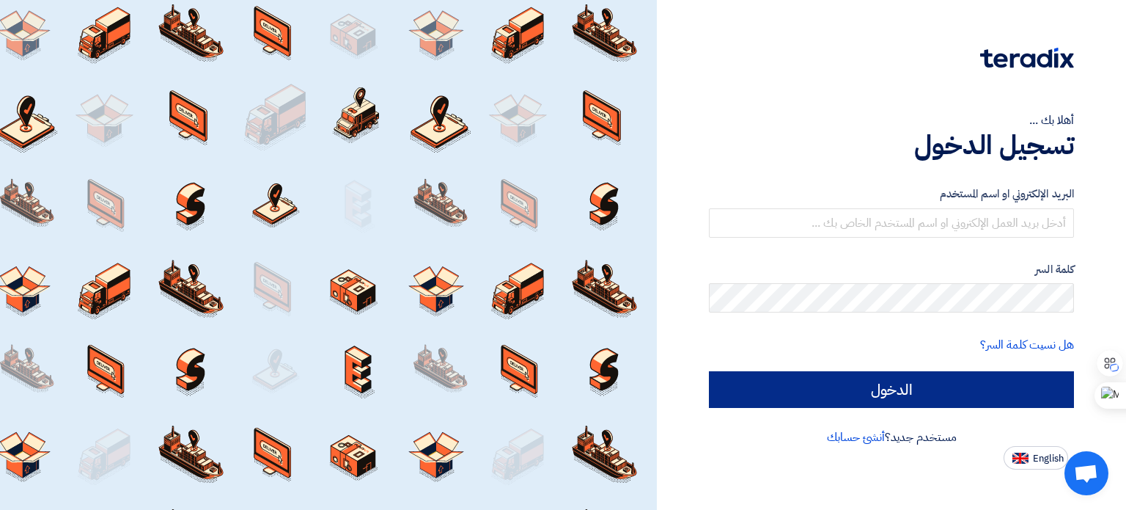  Describe the element at coordinates (892, 437) in the screenshot. I see `div: مستخدم جديد؟` at that location.